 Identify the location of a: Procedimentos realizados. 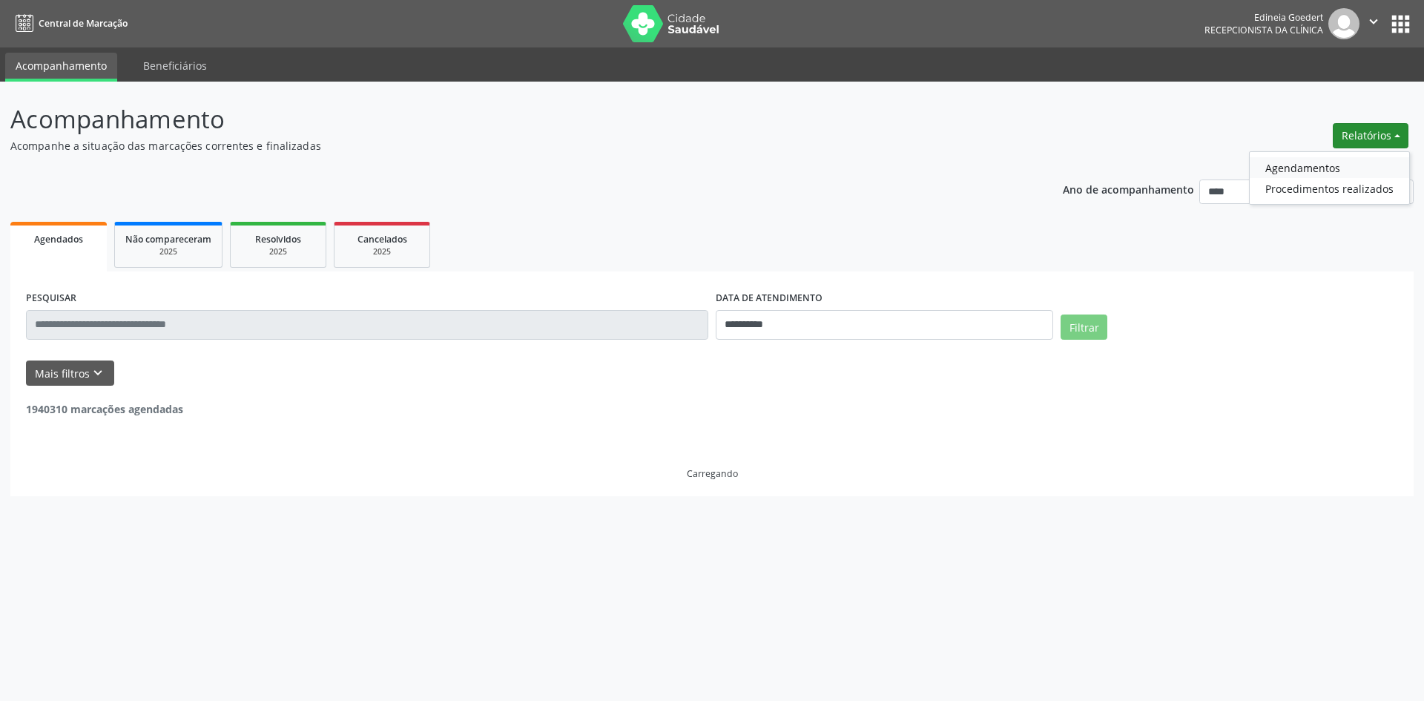
(1329, 188).